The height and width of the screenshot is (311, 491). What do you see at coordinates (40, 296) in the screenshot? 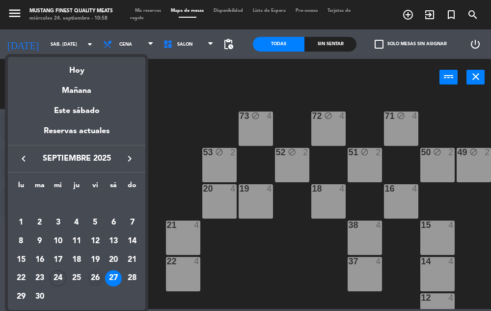
I see `div: 30` at bounding box center [40, 296].